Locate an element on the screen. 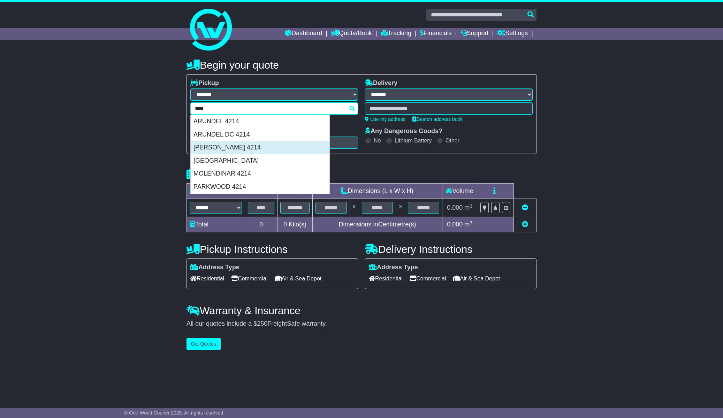 This screenshot has height=418, width=723. div: All our quotes include a $ FreightSafe warranty. is located at coordinates (362, 324).